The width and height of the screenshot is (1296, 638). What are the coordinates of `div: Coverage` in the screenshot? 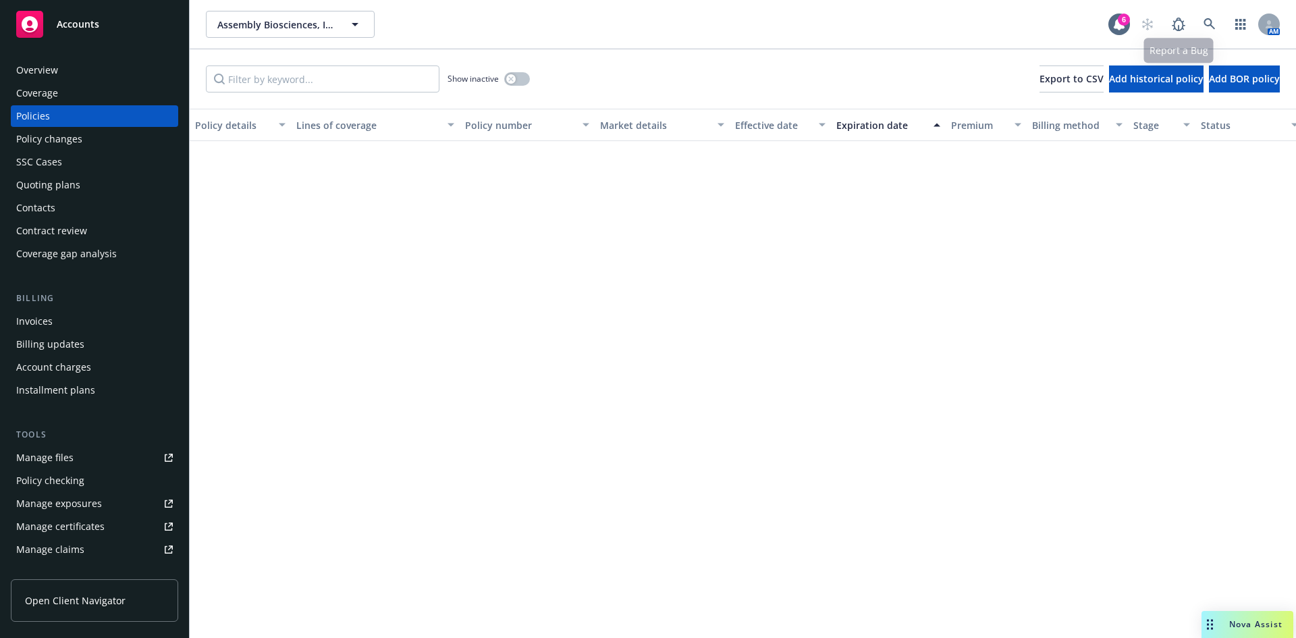 It's located at (37, 93).